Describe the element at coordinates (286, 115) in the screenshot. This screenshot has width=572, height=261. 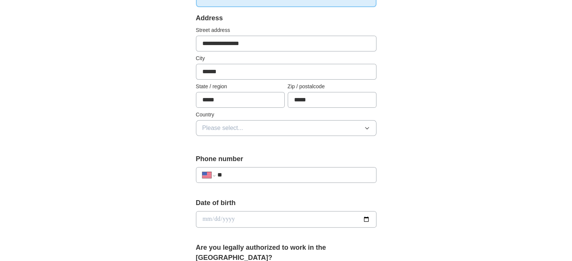
I see `label: Country` at that location.